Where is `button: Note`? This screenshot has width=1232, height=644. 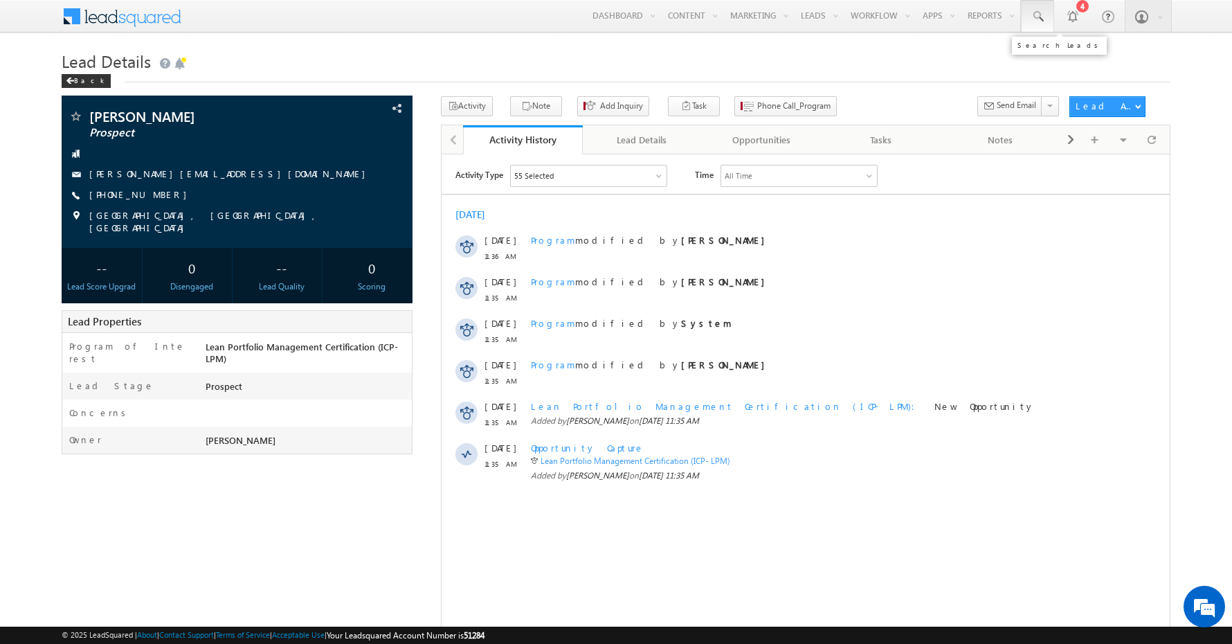
button: Note is located at coordinates (536, 106).